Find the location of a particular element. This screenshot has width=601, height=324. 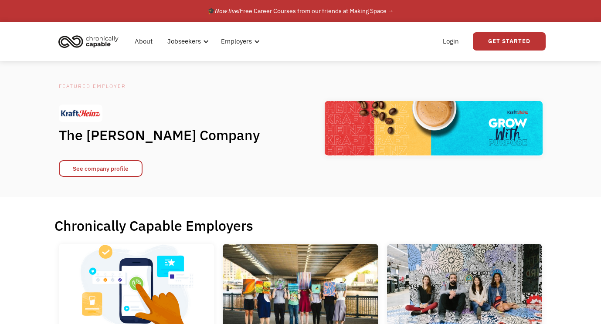

a: Get Started is located at coordinates (509, 41).